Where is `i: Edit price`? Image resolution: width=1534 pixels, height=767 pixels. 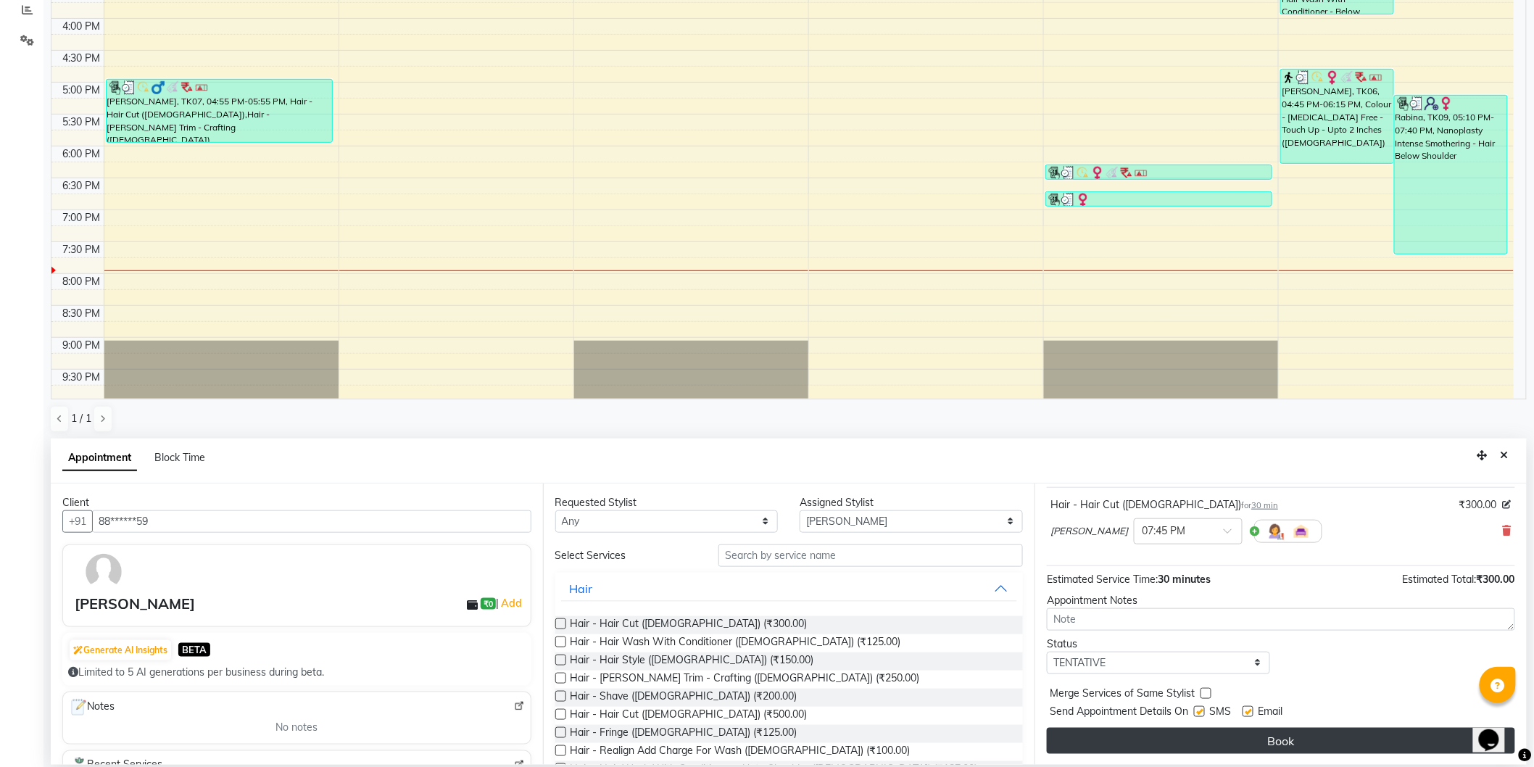 i: Edit price is located at coordinates (1507, 505).